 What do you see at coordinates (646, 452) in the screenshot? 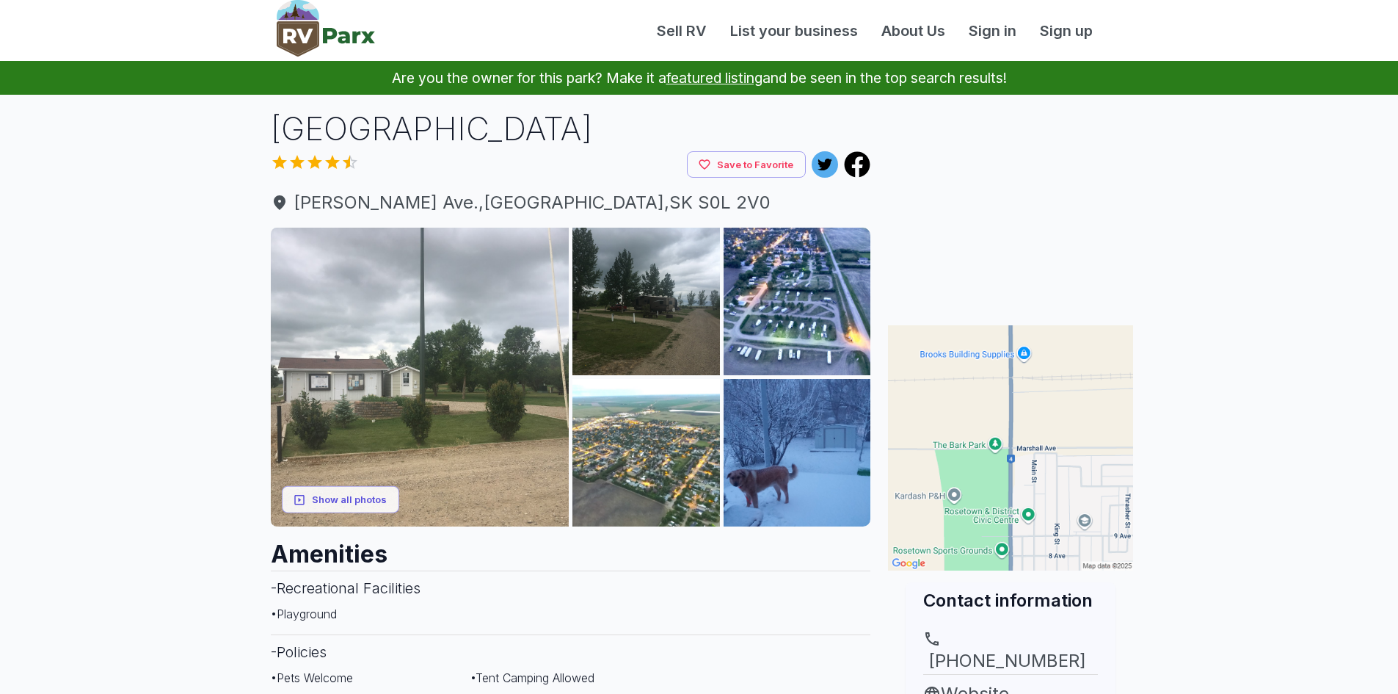
I see `img: AKR5kUhRRl87HSBV6VK8HRAnHcSXeTd8Lhb2JfuFoNjg4QaLV_JAIUqT7T02U0bE3ioP2wjarJR3IednCvPiMxIviUBKcQKJo...` at bounding box center [646, 452].